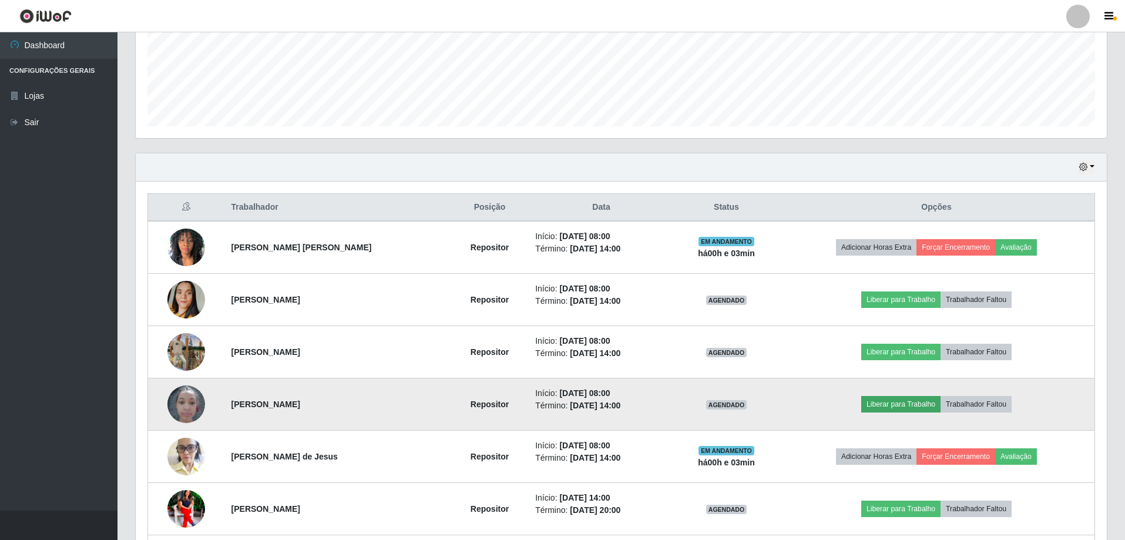 This screenshot has width=1125, height=540. I want to click on th: Trabalhador, so click(338, 207).